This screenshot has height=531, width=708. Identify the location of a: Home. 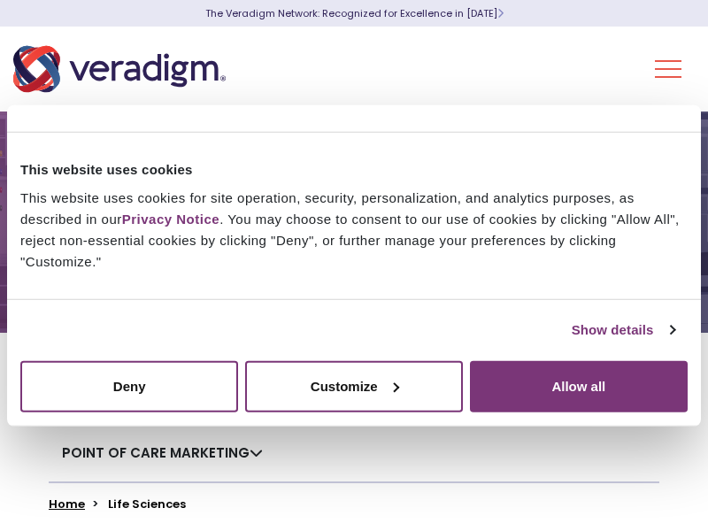
(66, 503).